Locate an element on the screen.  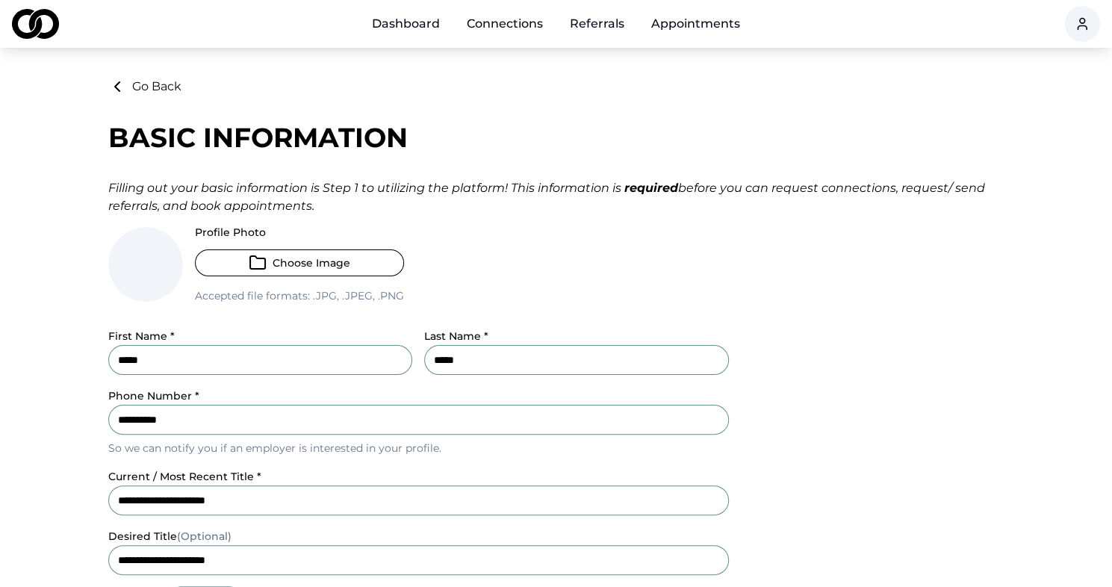
span: (Optional) is located at coordinates (204, 536).